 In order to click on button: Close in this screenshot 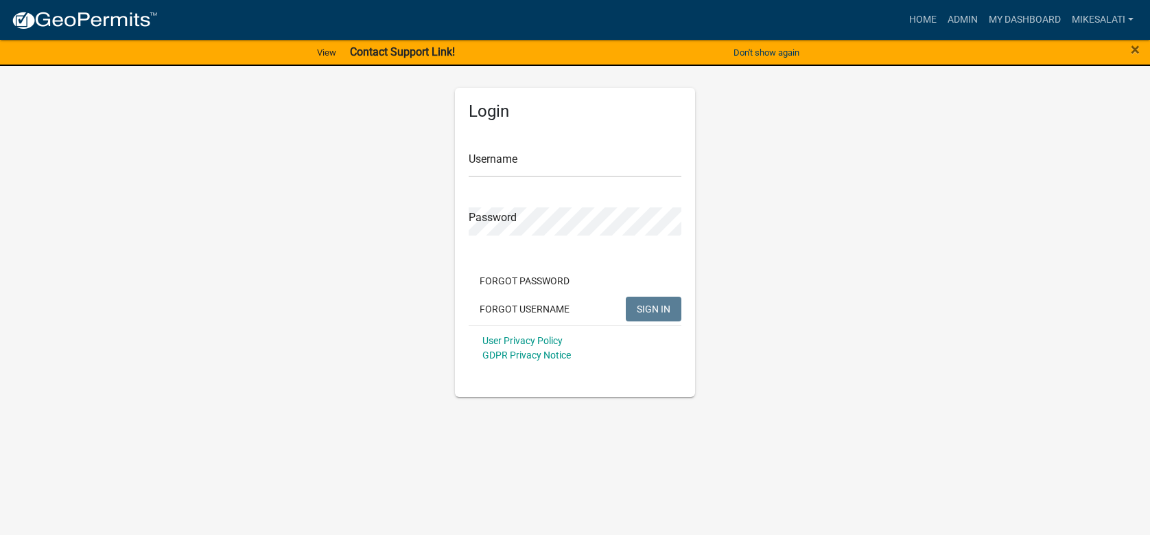, I will do `click(1135, 49)`.